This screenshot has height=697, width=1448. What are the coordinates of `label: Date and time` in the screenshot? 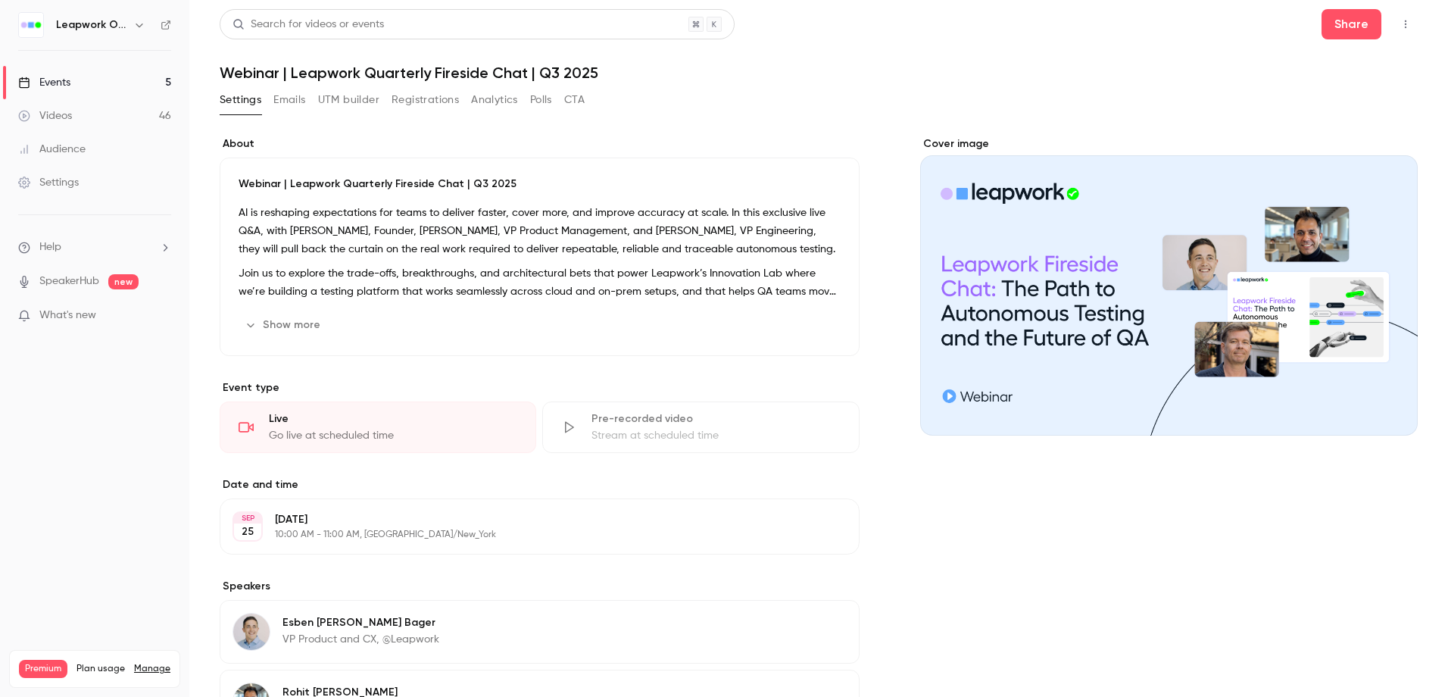 It's located at (539, 485).